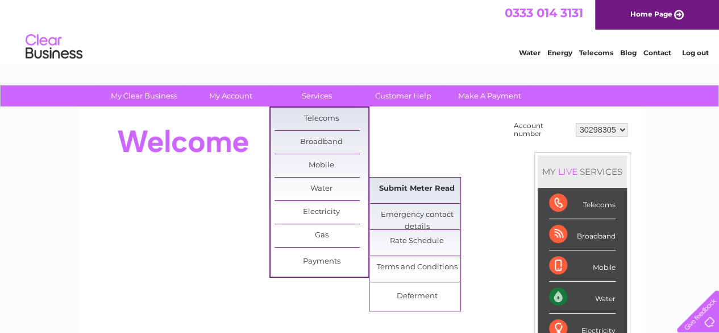  Describe the element at coordinates (582, 203) in the screenshot. I see `div: Telecoms` at that location.